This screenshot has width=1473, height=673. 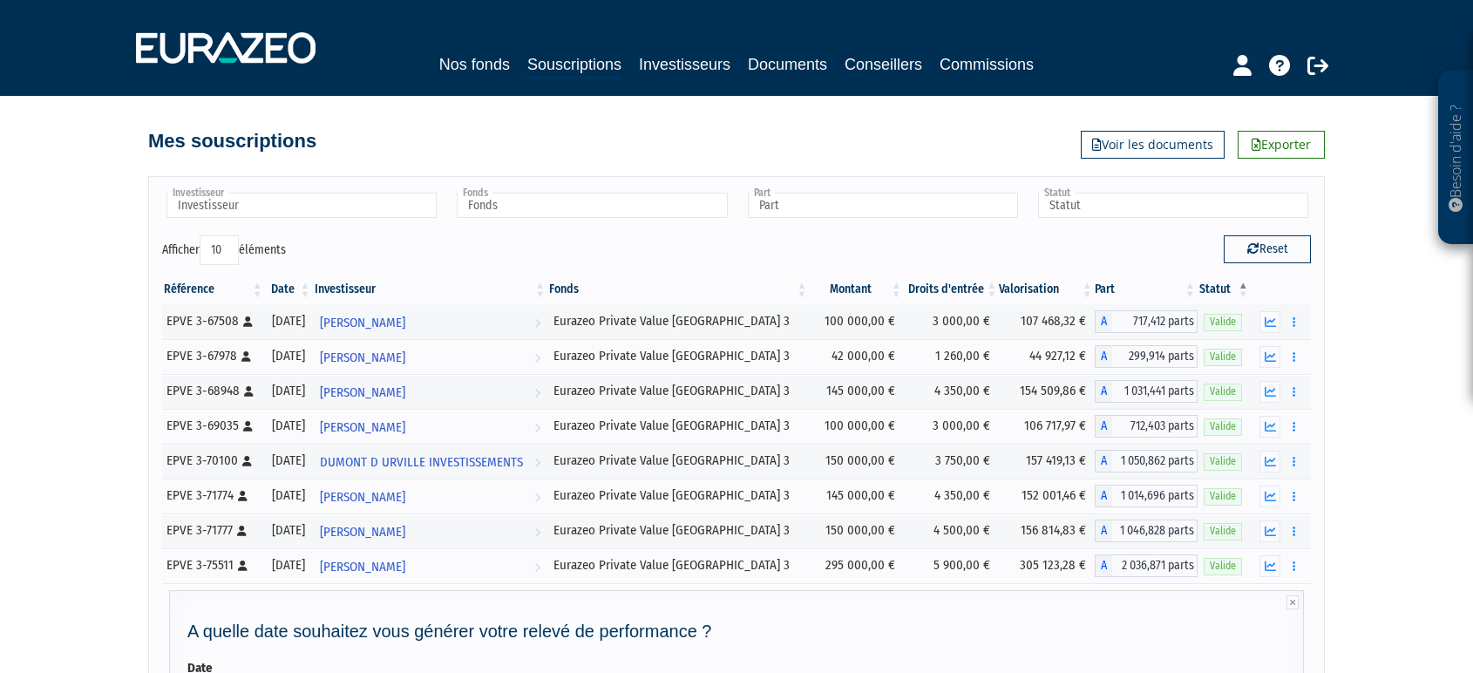 What do you see at coordinates (219, 250) in the screenshot?
I see `select: Afficheréléments` at bounding box center [219, 250].